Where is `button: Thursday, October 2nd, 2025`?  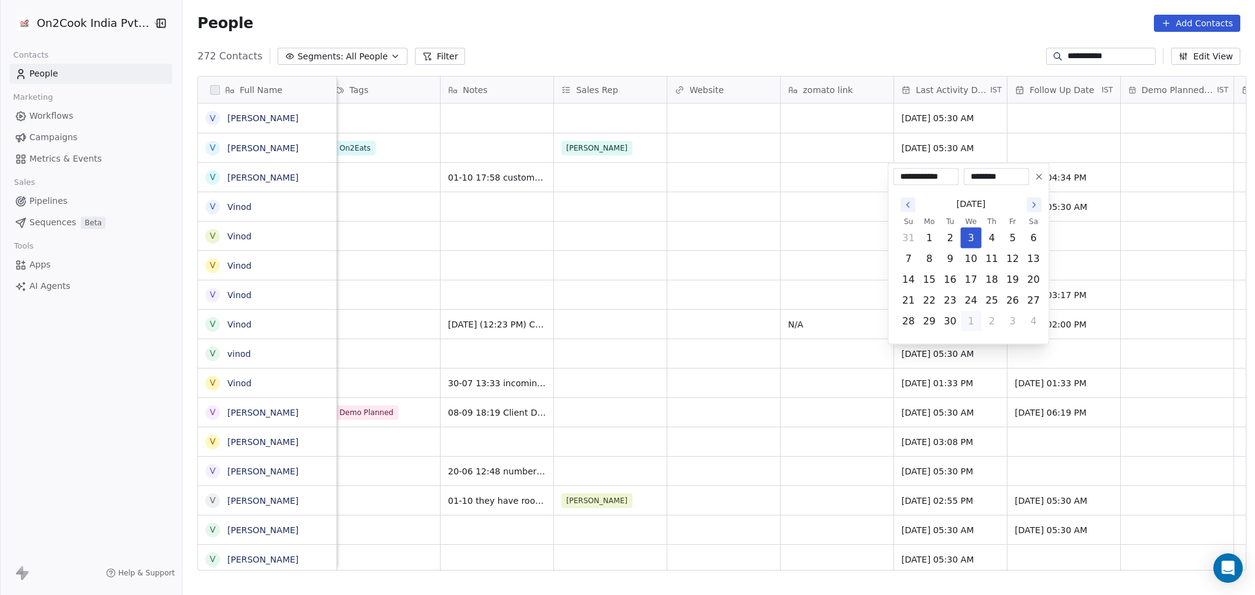 button: Thursday, October 2nd, 2025 is located at coordinates (992, 322).